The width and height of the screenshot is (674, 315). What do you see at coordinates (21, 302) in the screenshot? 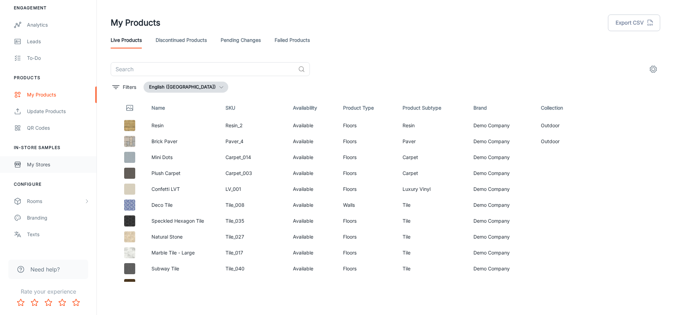
I see `button: Rate 1 star` at bounding box center [21, 302].